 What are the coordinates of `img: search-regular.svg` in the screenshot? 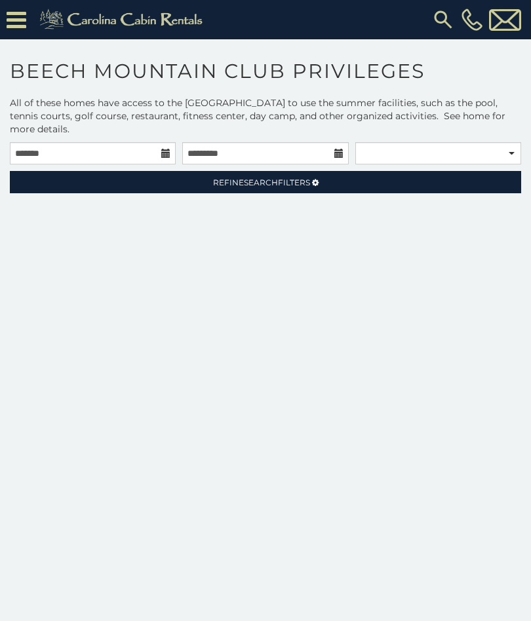 It's located at (443, 20).